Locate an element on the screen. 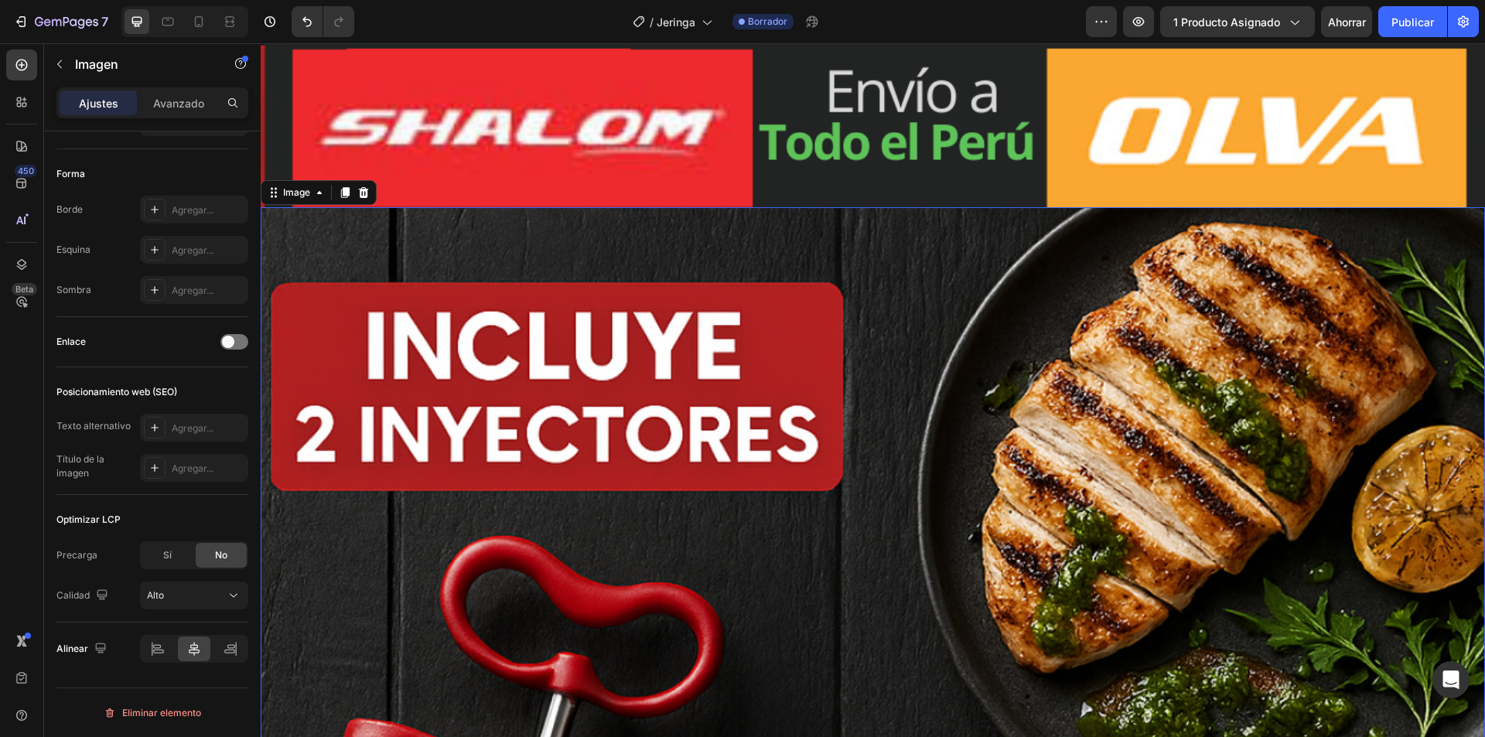 This screenshot has height=737, width=1485. div: Abrir Intercom Messenger is located at coordinates (1451, 680).